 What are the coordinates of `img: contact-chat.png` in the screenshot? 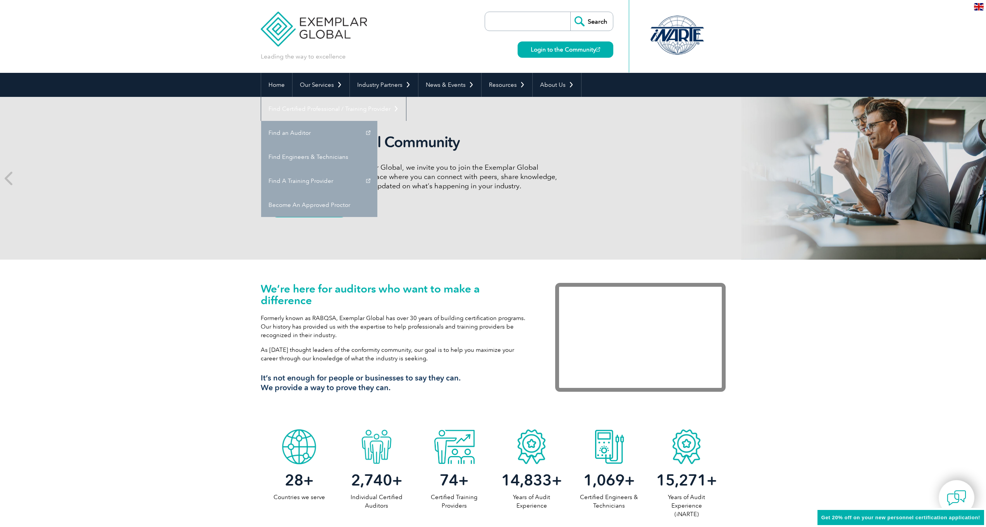 It's located at (956, 498).